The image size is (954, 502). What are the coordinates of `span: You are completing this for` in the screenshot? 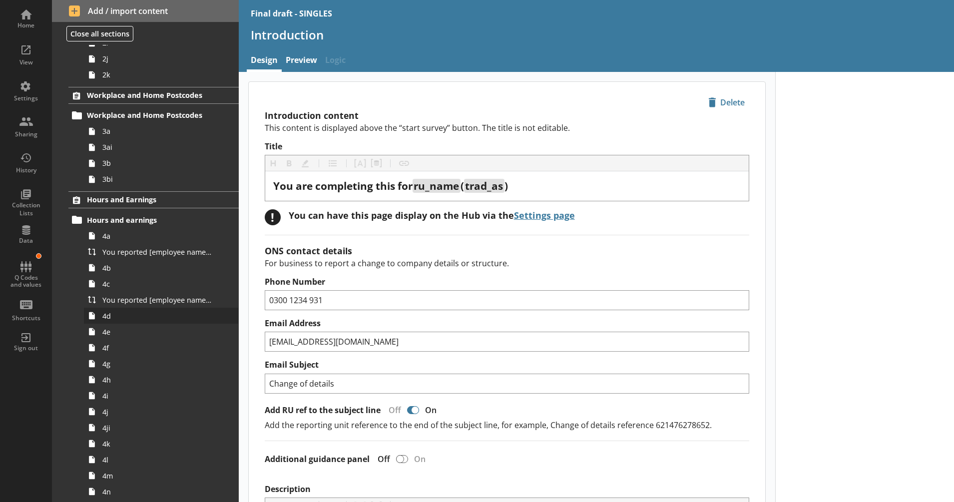 It's located at (343, 186).